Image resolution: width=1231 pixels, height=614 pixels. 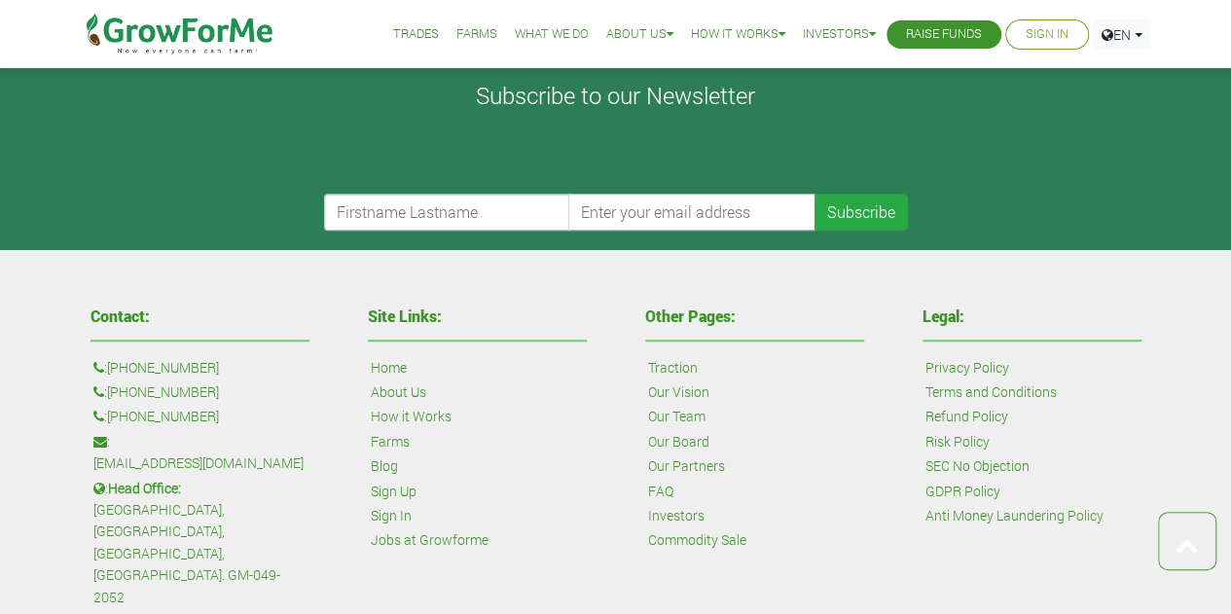 What do you see at coordinates (697, 540) in the screenshot?
I see `a: Commodity Sale` at bounding box center [697, 540].